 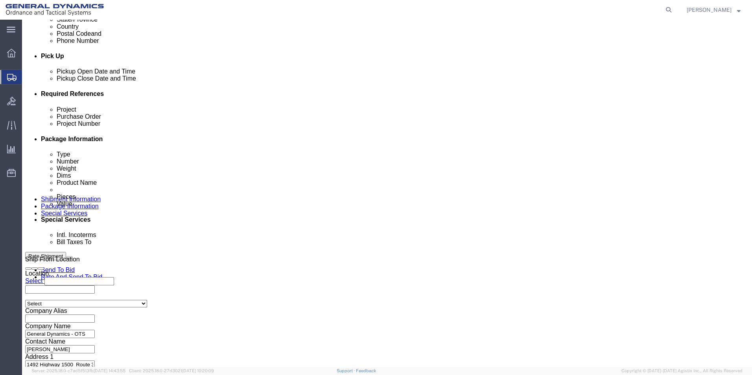 What do you see at coordinates (55, 10) in the screenshot?
I see `img: logo` at bounding box center [55, 10].